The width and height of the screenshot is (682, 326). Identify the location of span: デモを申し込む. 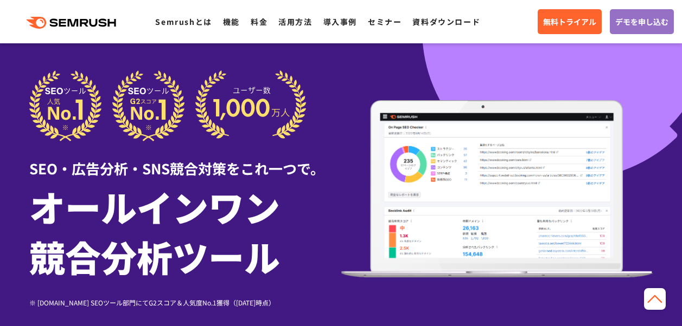
(641, 22).